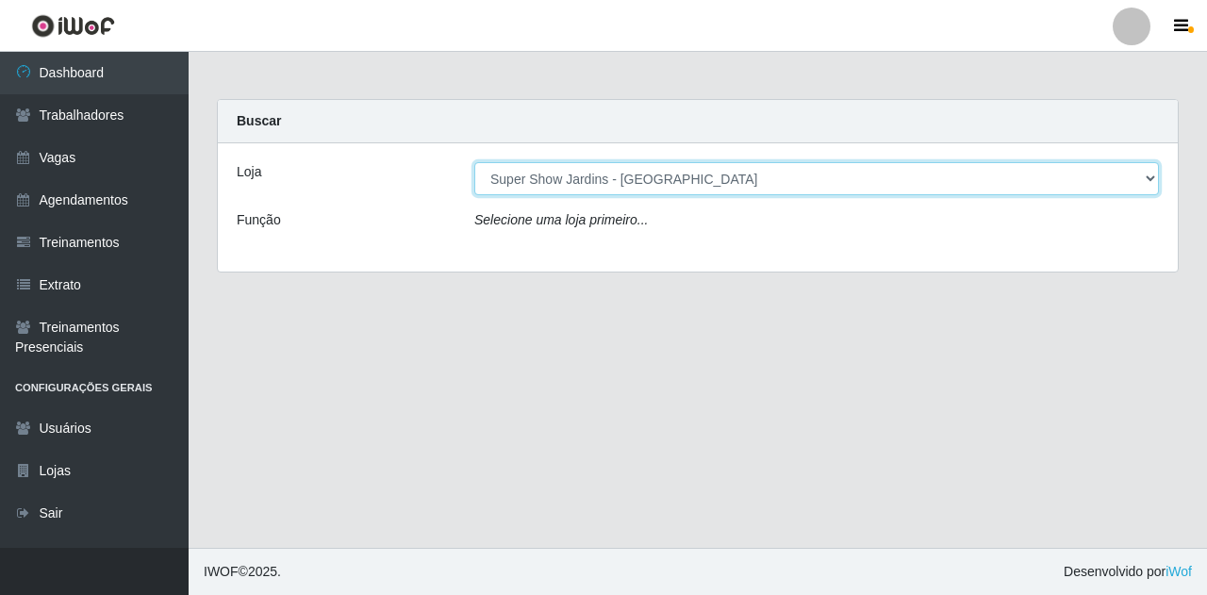  I want to click on label: Loja, so click(249, 172).